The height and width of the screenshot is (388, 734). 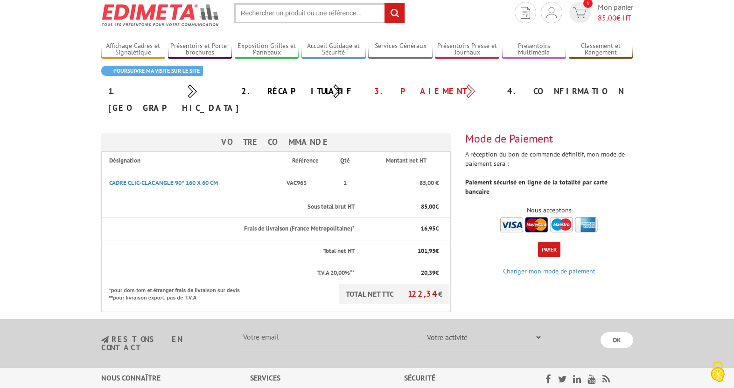 What do you see at coordinates (549, 179) in the screenshot?
I see `div: A réception du bon de commande définitif, mon mode de paiement sera :` at bounding box center [549, 179].